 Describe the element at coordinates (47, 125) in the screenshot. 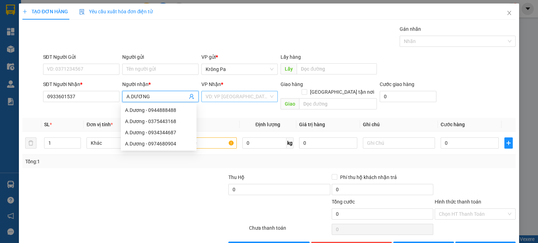

I see `span: SL` at that location.